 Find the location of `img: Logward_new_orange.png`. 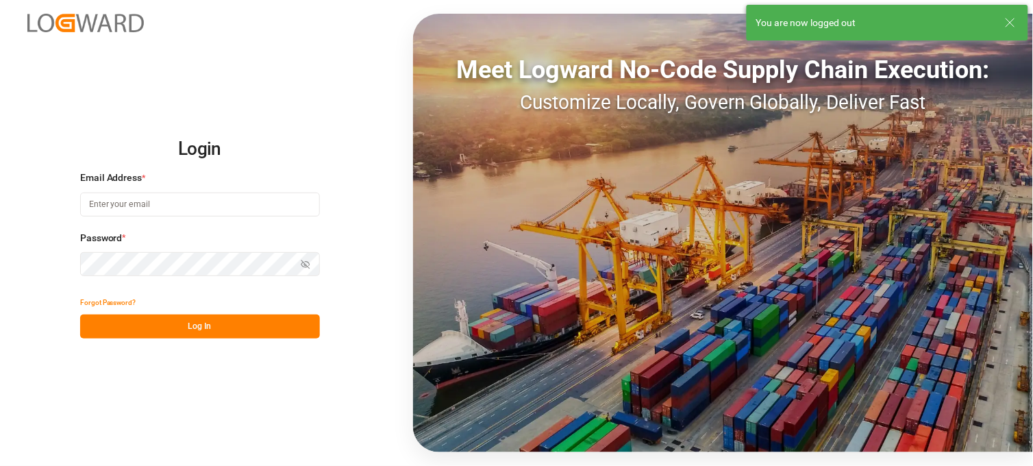

img: Logward_new_orange.png is located at coordinates (86, 23).